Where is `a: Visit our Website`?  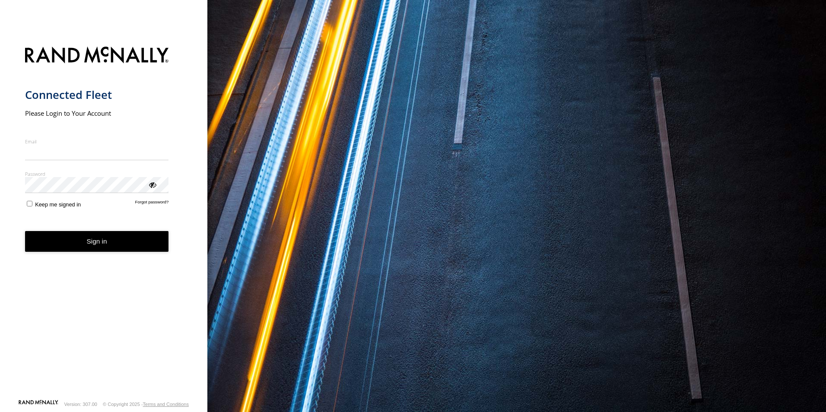
a: Visit our Website is located at coordinates (38, 404).